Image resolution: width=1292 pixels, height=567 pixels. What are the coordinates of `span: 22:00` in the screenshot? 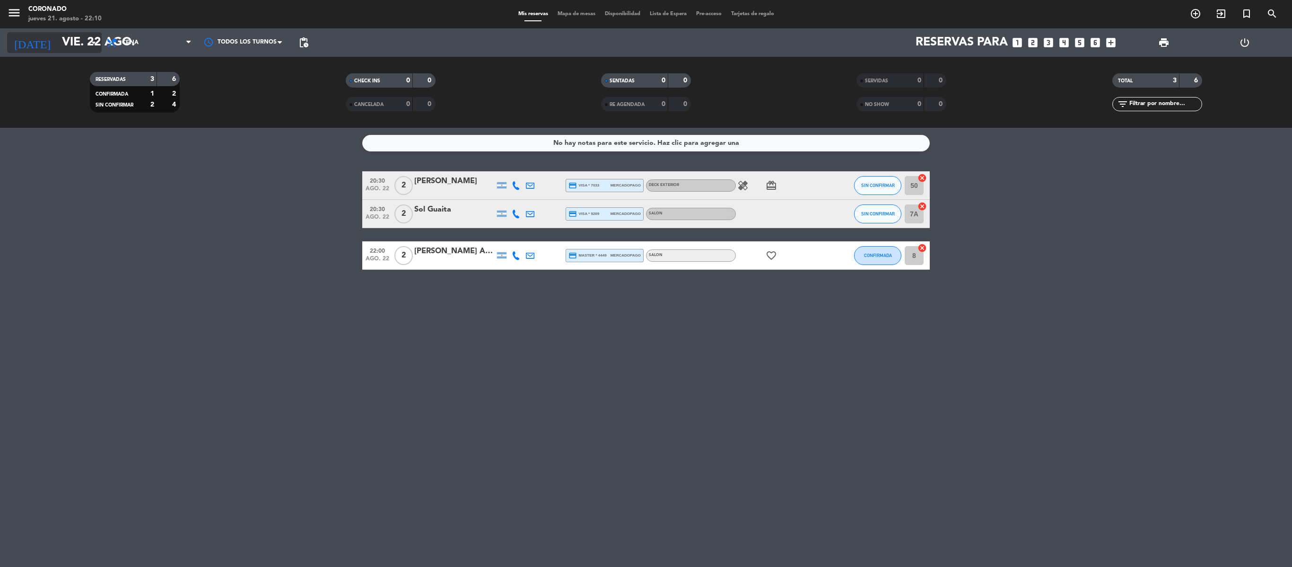 It's located at (377, 250).